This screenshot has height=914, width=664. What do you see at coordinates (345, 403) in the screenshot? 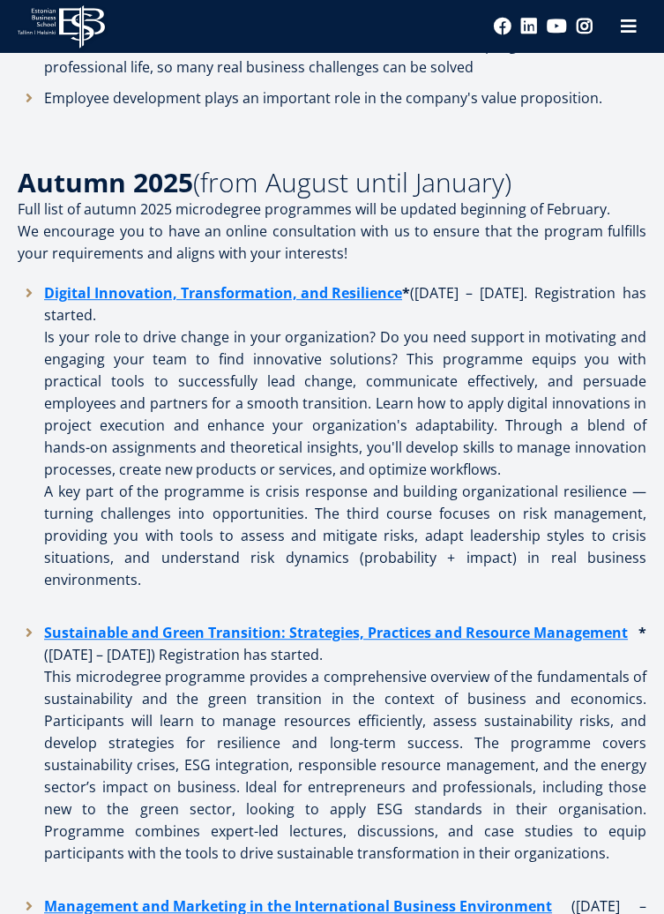
I see `p: Is your role to drive change in your organization? Do you need support in motivating and engaging...` at bounding box center [345, 403].